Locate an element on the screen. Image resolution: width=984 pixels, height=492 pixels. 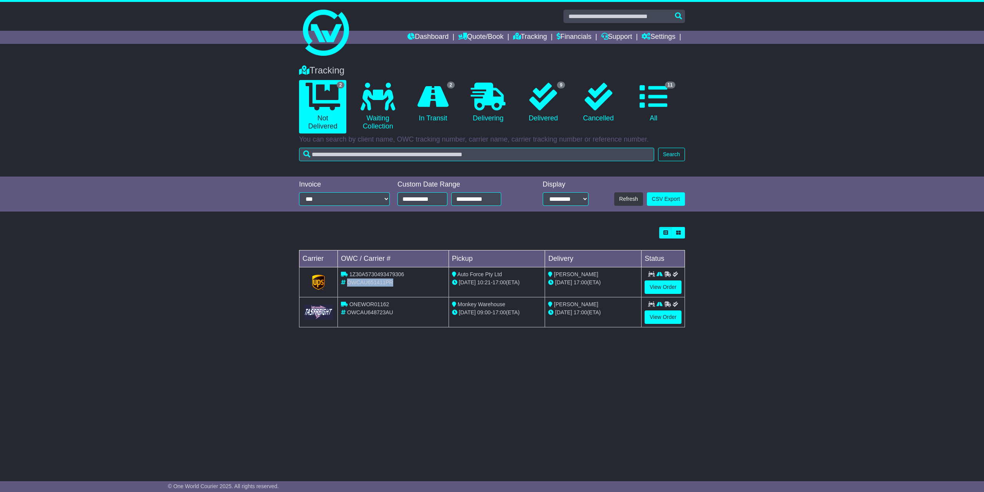
a: Delivering is located at coordinates (488, 103).